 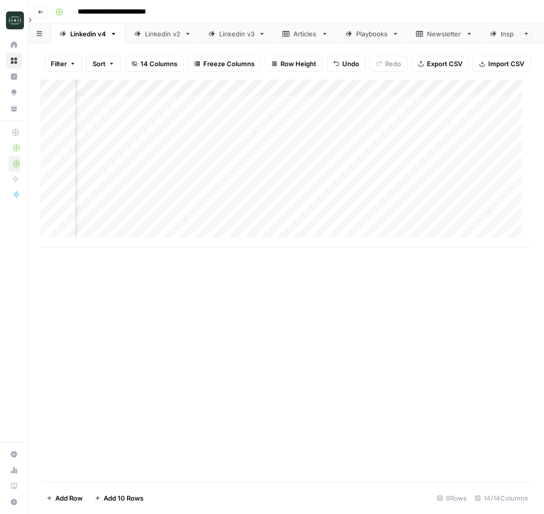 What do you see at coordinates (104, 64) in the screenshot?
I see `button: Sort` at bounding box center [104, 64].